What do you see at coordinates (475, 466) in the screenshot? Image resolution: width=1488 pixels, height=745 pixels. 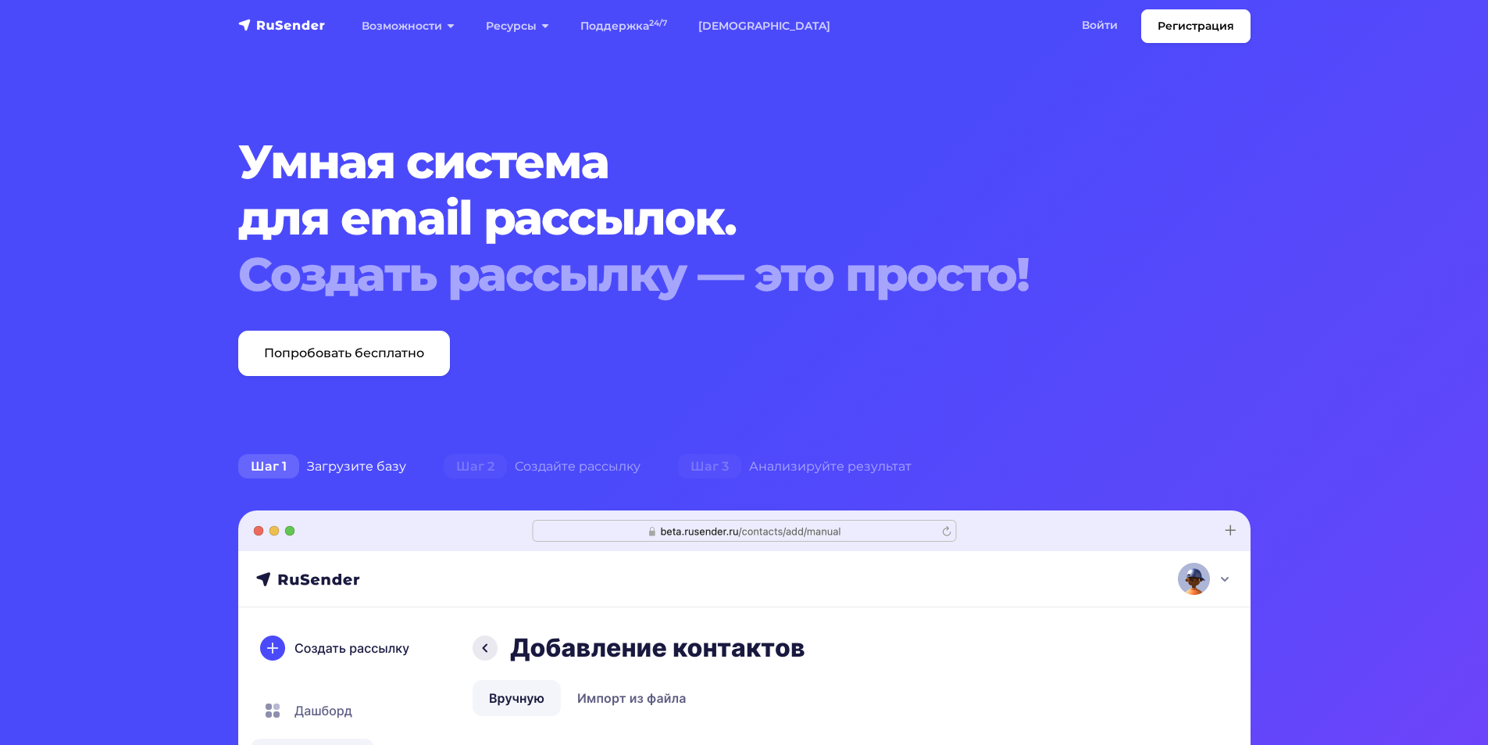 I see `span: Шаг 2` at bounding box center [475, 466].